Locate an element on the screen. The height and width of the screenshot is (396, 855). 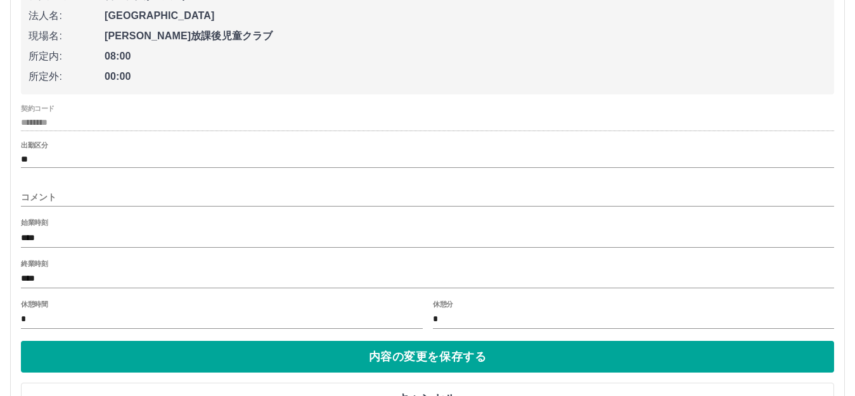
span: 08:00 is located at coordinates (465, 56).